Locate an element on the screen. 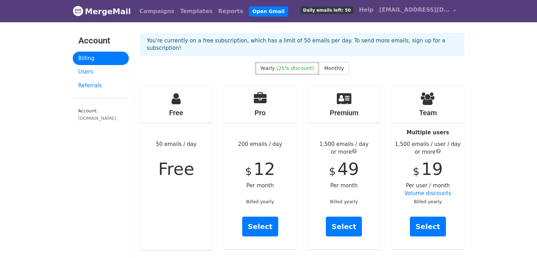 The image size is (537, 258). span: 49 is located at coordinates (348, 169).